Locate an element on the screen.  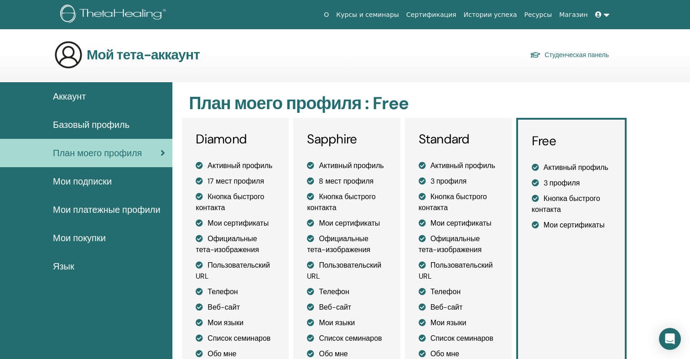
a: Истории успеха is located at coordinates (490, 15).